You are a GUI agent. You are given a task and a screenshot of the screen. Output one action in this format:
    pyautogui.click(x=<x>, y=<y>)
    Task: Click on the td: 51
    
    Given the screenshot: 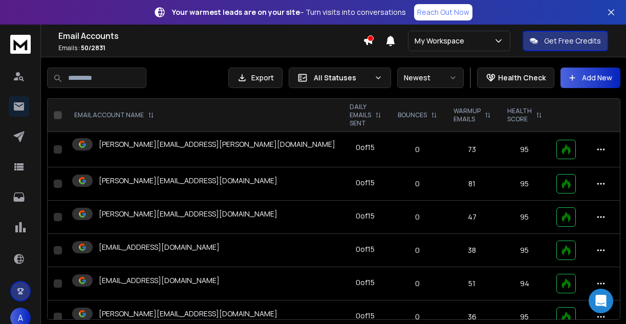 What is the action you would take?
    pyautogui.click(x=472, y=284)
    